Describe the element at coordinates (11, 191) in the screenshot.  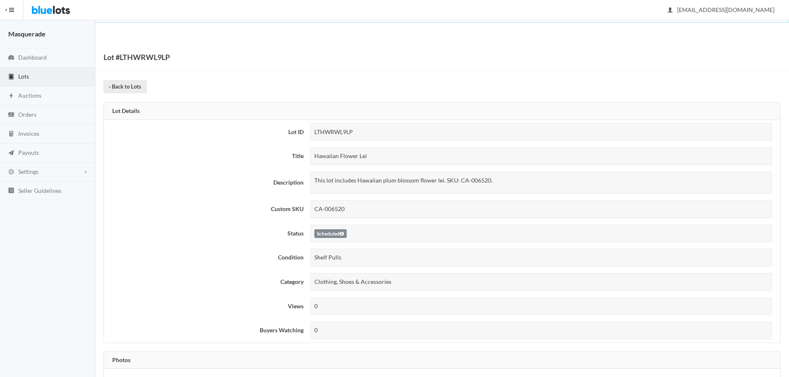
I see `ion-icon: list box` at that location.